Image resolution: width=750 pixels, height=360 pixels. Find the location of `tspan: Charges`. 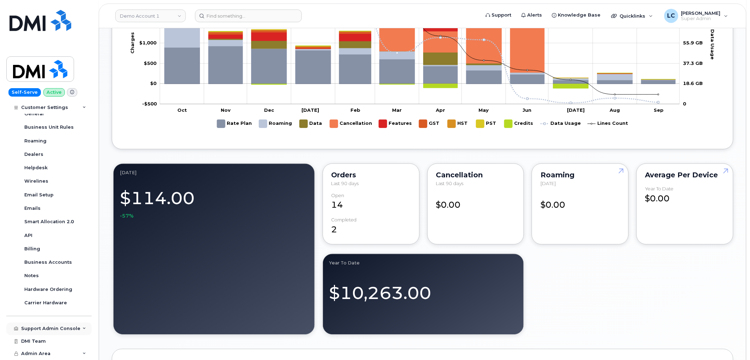

tspan: Charges is located at coordinates (133, 43).